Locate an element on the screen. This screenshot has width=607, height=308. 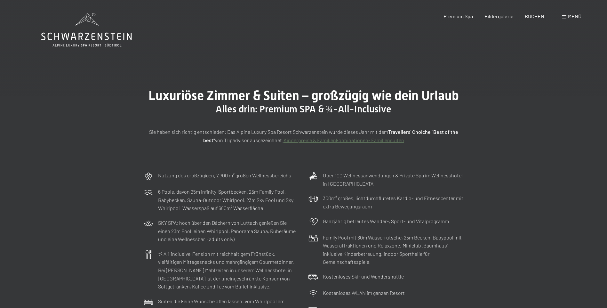
p: Kostenloses Ski- und Wandershuttle is located at coordinates (363, 276).